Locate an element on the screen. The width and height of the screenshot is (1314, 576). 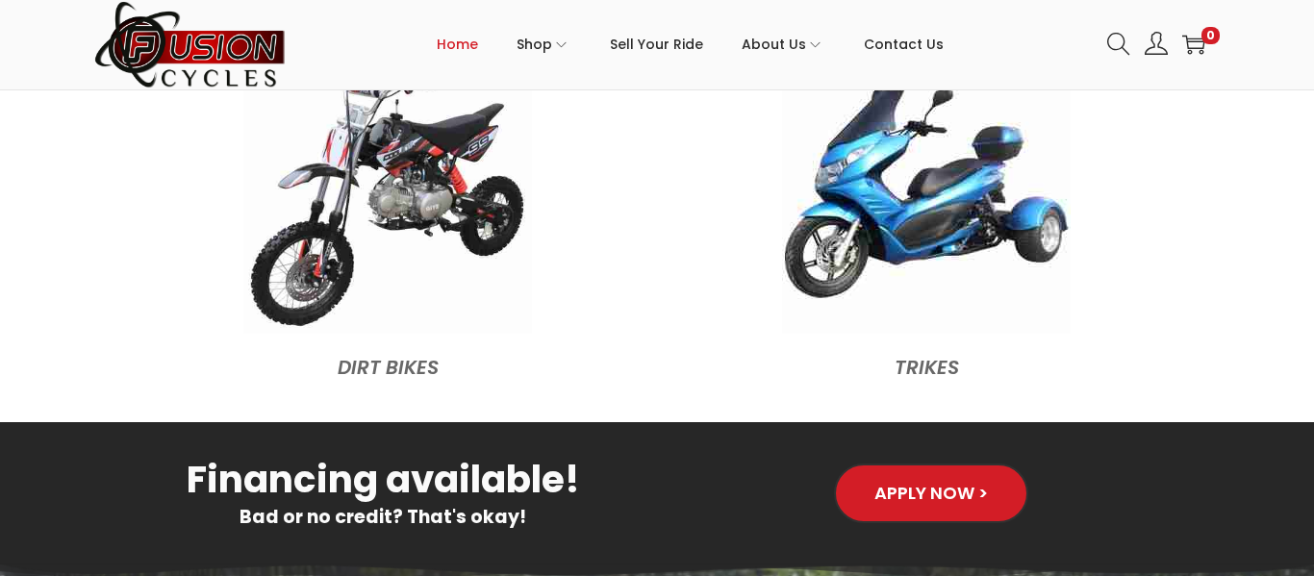
h3: Financing available! is located at coordinates (383, 479).